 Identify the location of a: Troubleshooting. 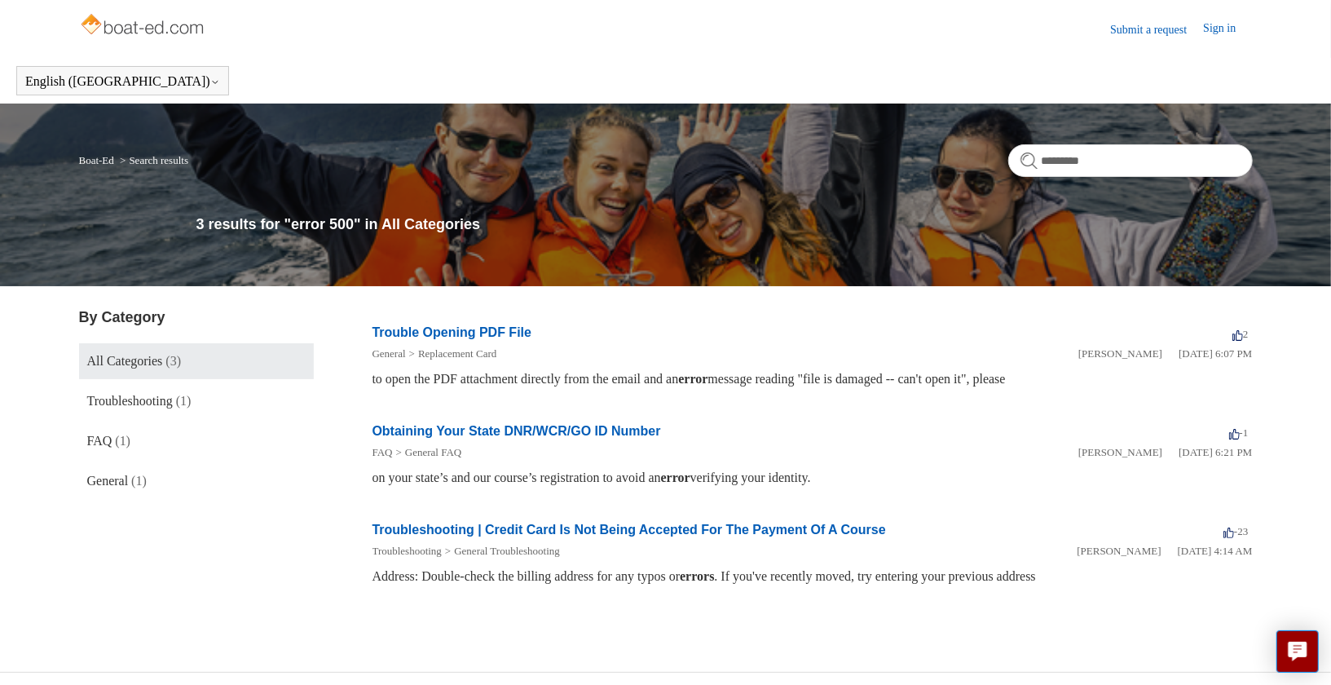
(407, 550).